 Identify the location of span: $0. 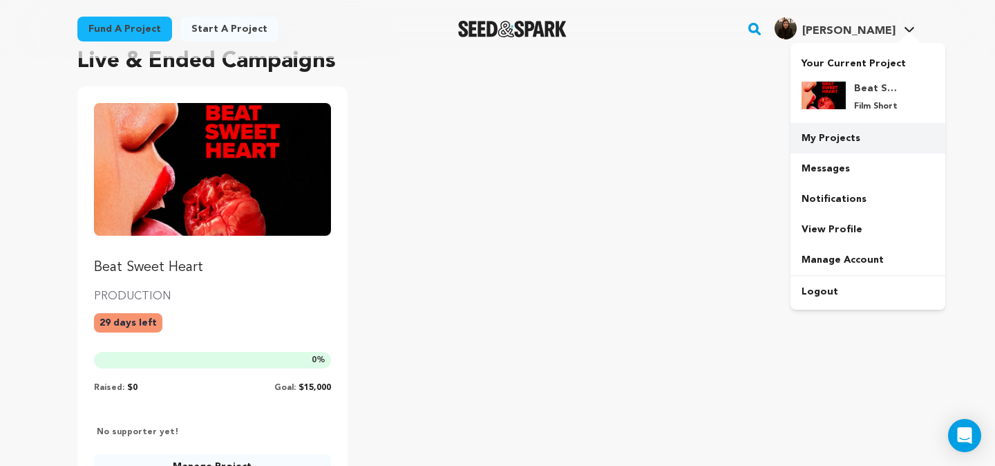
(132, 388).